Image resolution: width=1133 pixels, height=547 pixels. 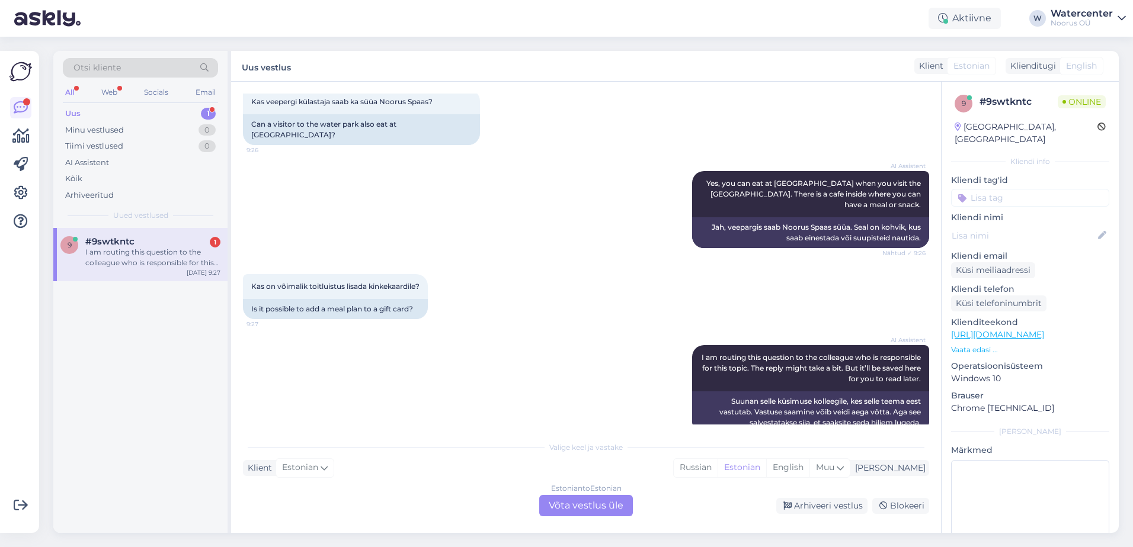 What do you see at coordinates (1030, 66) in the screenshot?
I see `div: Klienditugi` at bounding box center [1030, 66].